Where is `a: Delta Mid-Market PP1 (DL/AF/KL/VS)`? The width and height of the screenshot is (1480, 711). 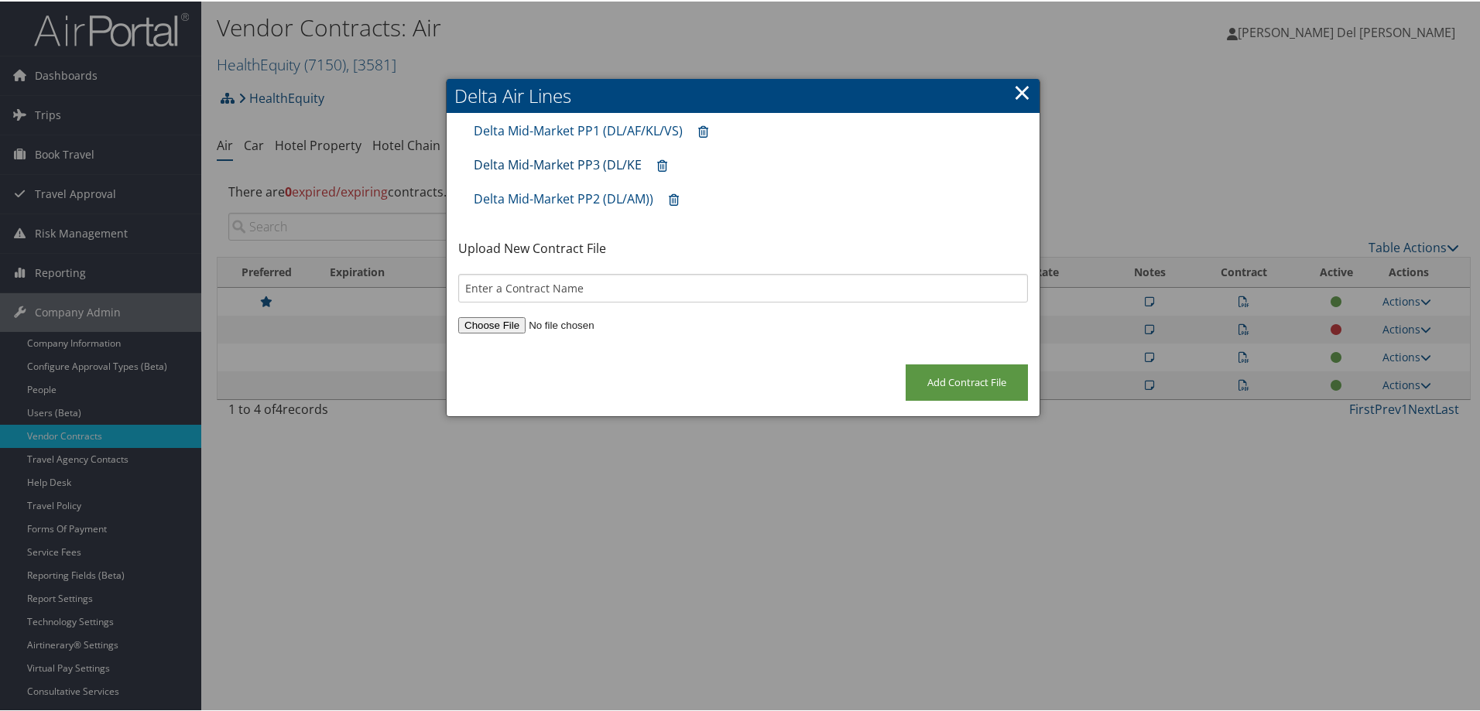
a: Delta Mid-Market PP1 (DL/AF/KL/VS) is located at coordinates (578, 129).